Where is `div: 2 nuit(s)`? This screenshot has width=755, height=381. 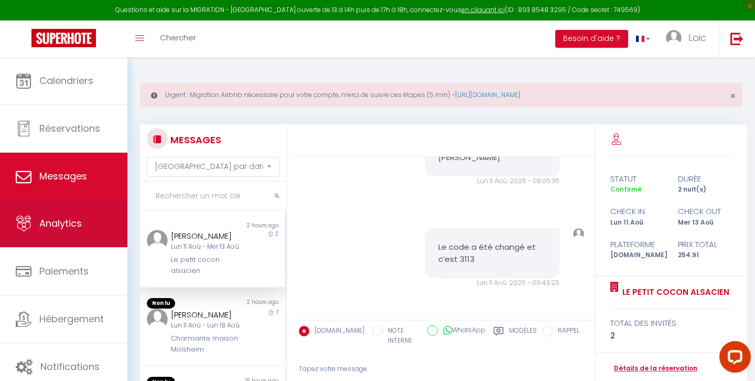
div: 2 nuit(s) is located at coordinates (705, 189).